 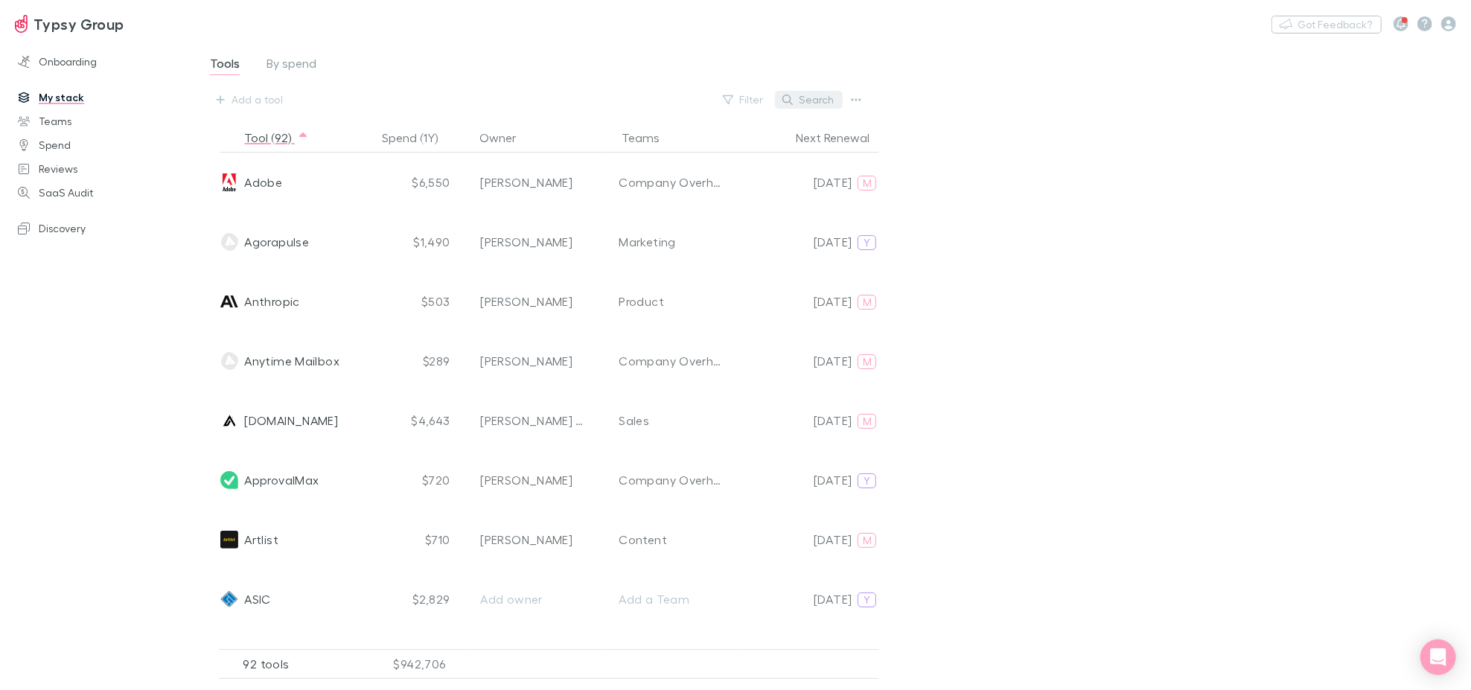 What do you see at coordinates (653, 599) in the screenshot?
I see `div: Add a Team` at bounding box center [653, 599].